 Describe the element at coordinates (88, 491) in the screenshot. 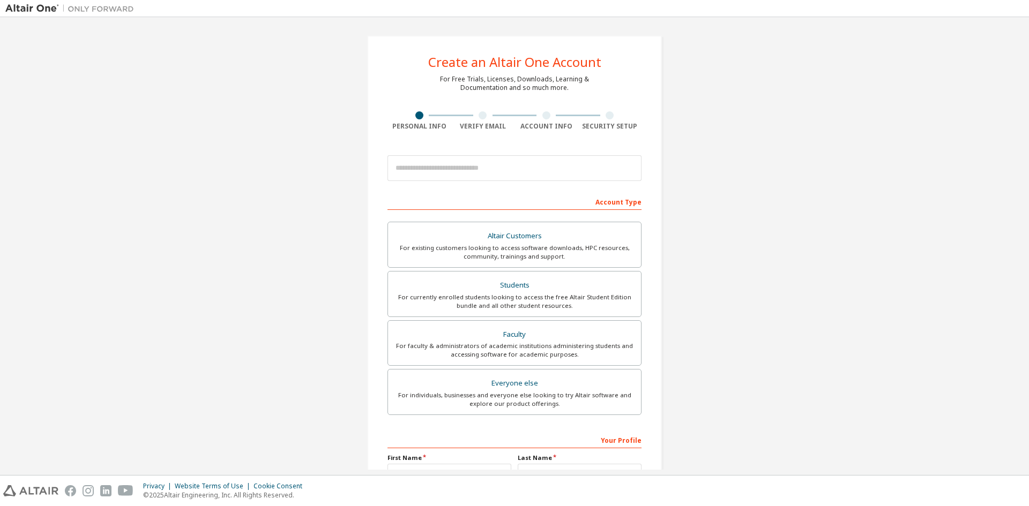

I see `img: instagram.svg` at that location.